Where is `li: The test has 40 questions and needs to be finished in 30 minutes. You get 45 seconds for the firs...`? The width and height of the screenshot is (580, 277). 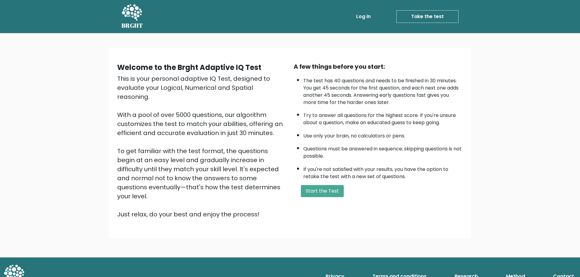 li: The test has 40 questions and needs to be finished in 30 minutes. You get 45 seconds for the firs... is located at coordinates (383, 90).